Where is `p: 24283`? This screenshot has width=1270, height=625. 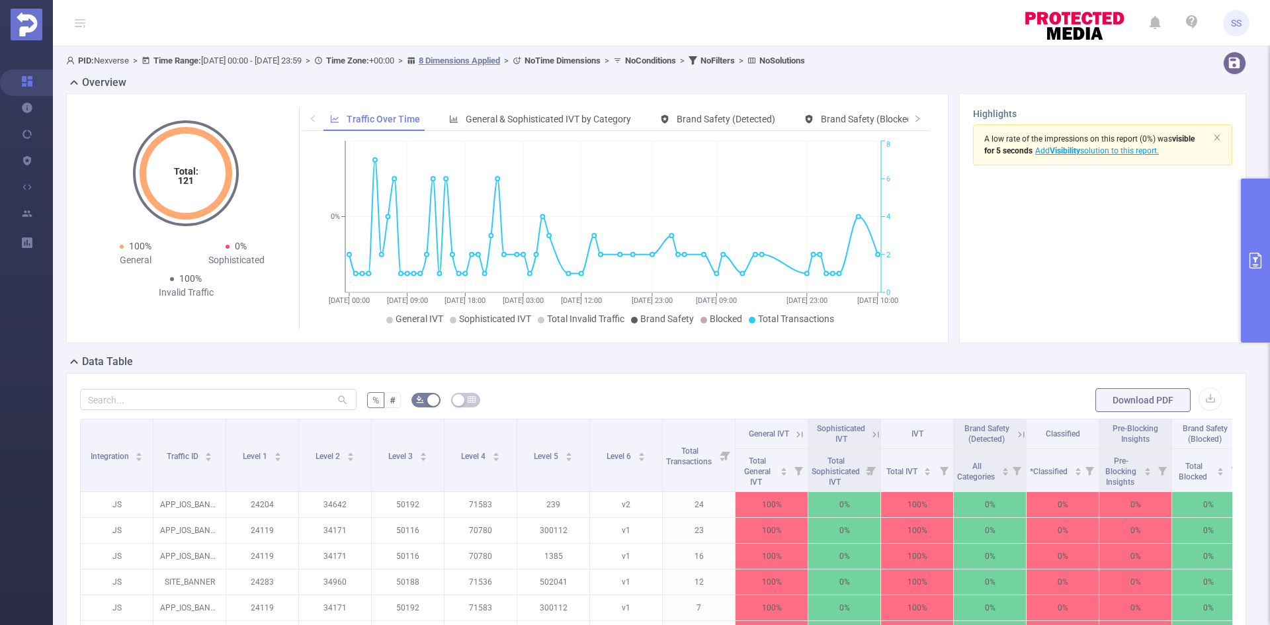 p: 24283 is located at coordinates (262, 582).